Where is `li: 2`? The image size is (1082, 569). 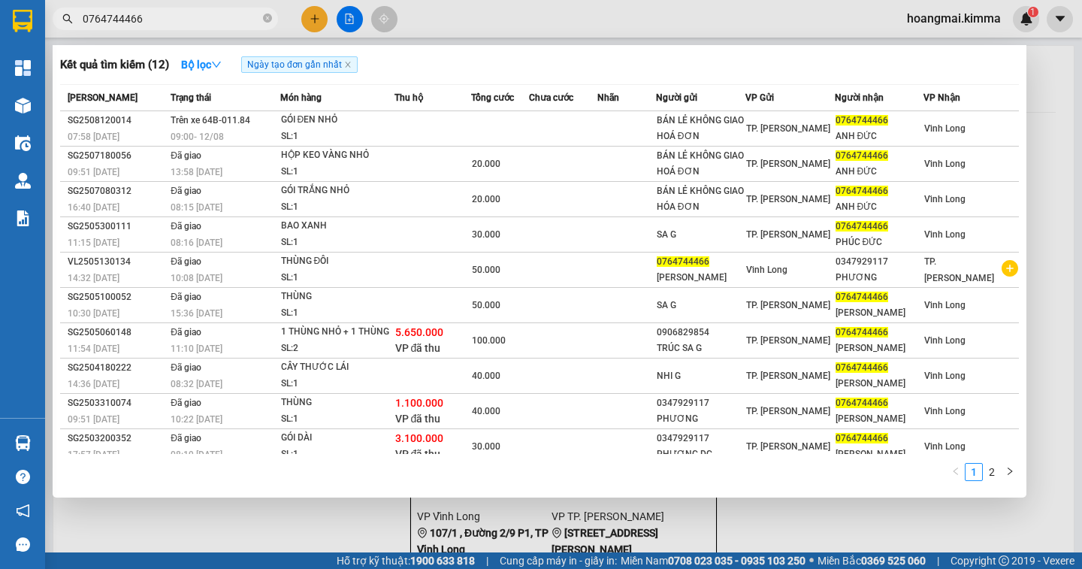 li: 2 is located at coordinates (992, 472).